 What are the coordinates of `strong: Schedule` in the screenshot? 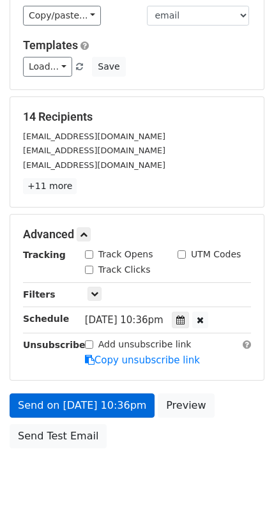 It's located at (46, 319).